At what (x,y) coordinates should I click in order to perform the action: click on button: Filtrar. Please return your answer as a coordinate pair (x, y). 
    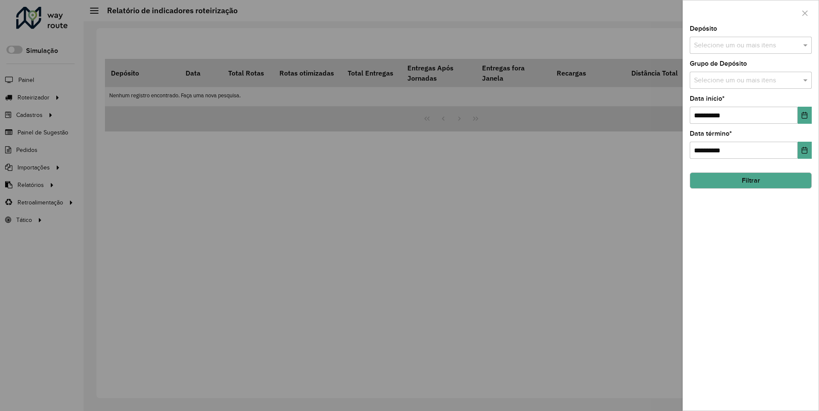
    Looking at the image, I should click on (751, 181).